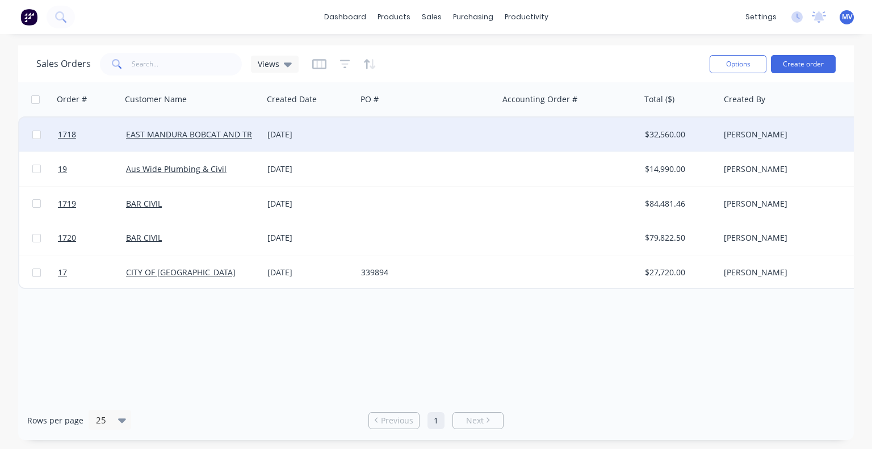 The width and height of the screenshot is (872, 449). What do you see at coordinates (679, 238) in the screenshot?
I see `div: $79,822.50` at bounding box center [679, 238].